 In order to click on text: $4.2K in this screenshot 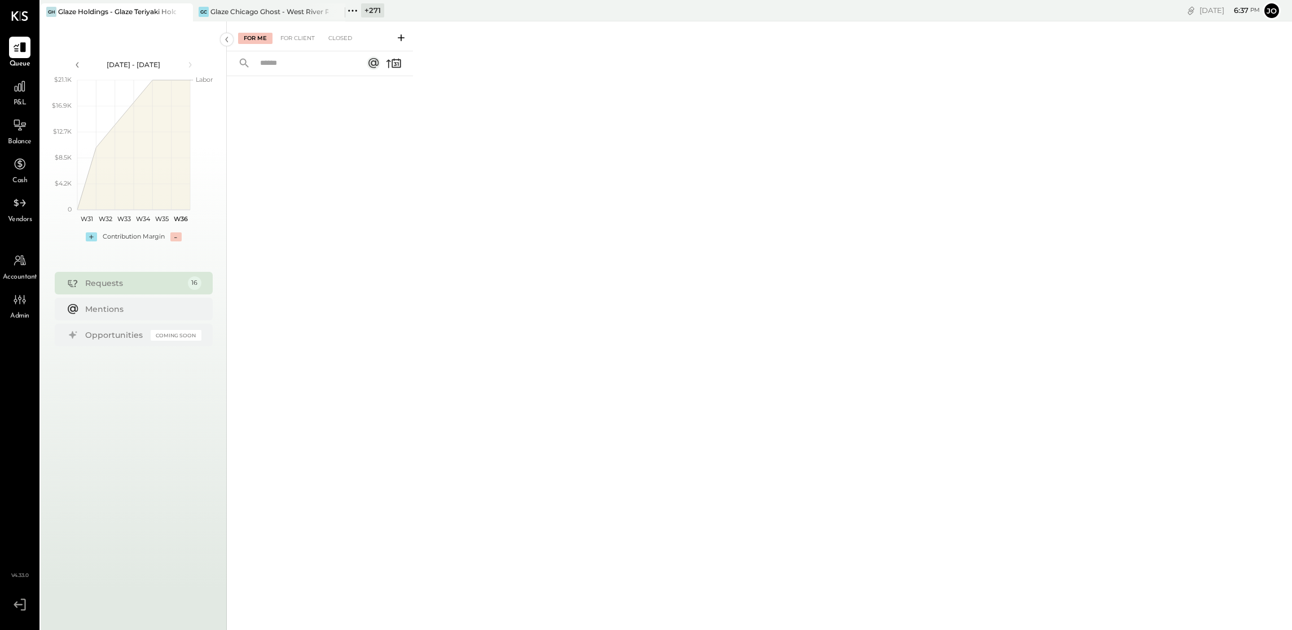, I will do `click(63, 183)`.